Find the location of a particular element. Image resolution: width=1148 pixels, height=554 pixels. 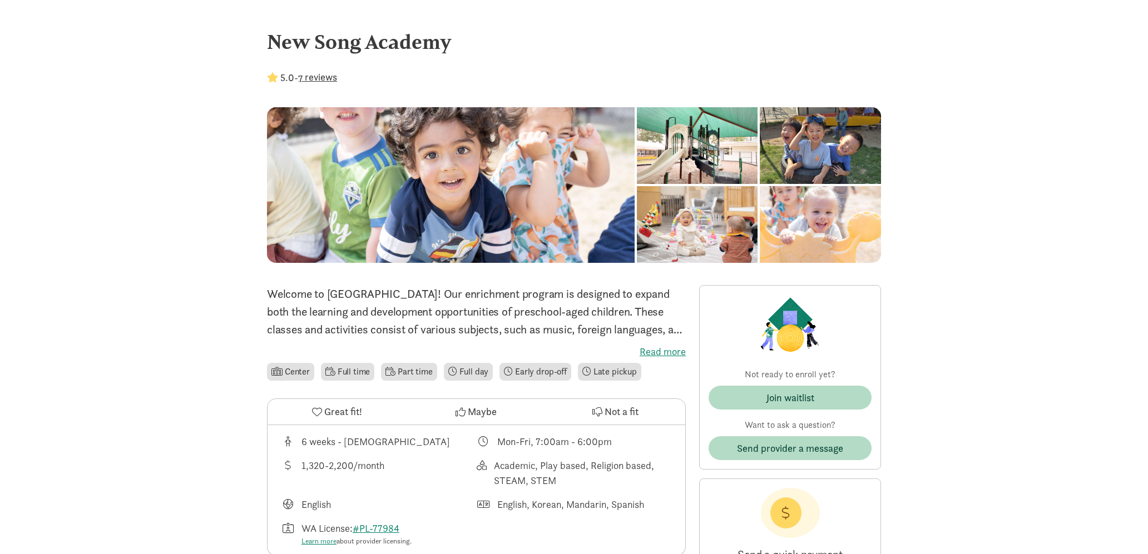

span: Great fit! is located at coordinates (343, 412).